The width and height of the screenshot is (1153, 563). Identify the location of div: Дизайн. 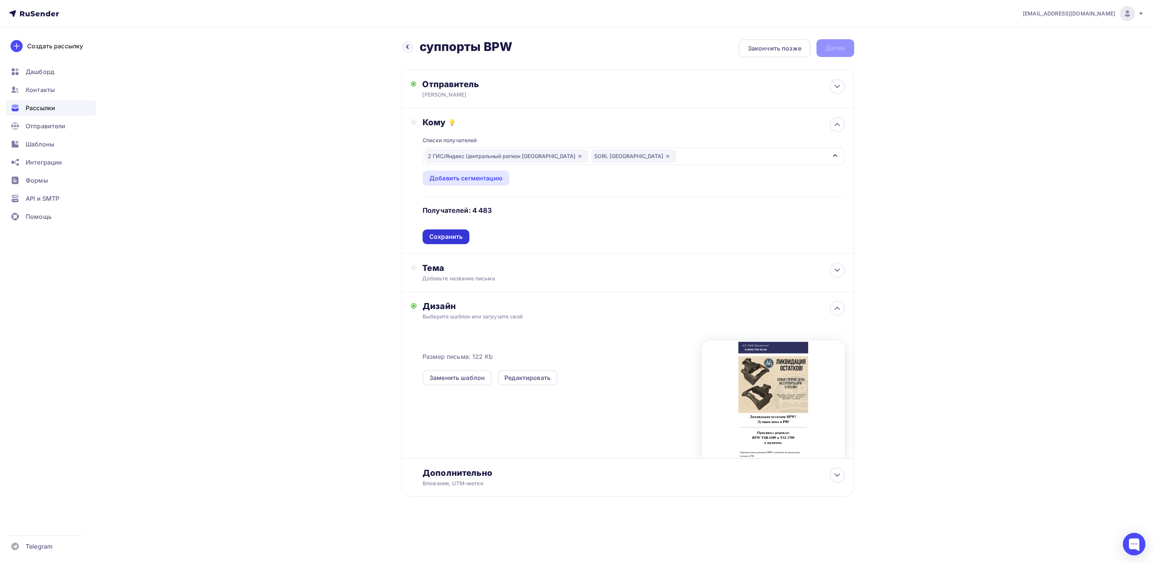
(634, 306).